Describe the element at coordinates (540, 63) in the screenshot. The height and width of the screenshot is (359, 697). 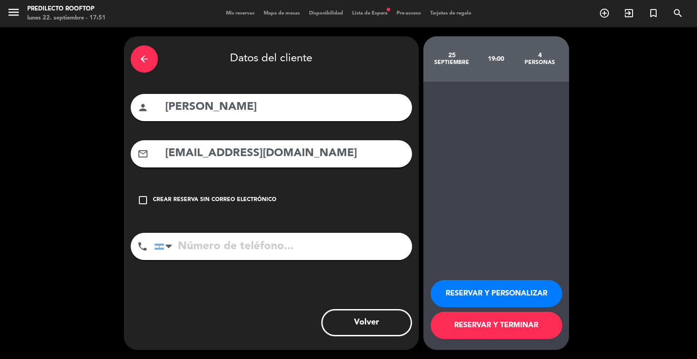
I see `div: personas` at that location.